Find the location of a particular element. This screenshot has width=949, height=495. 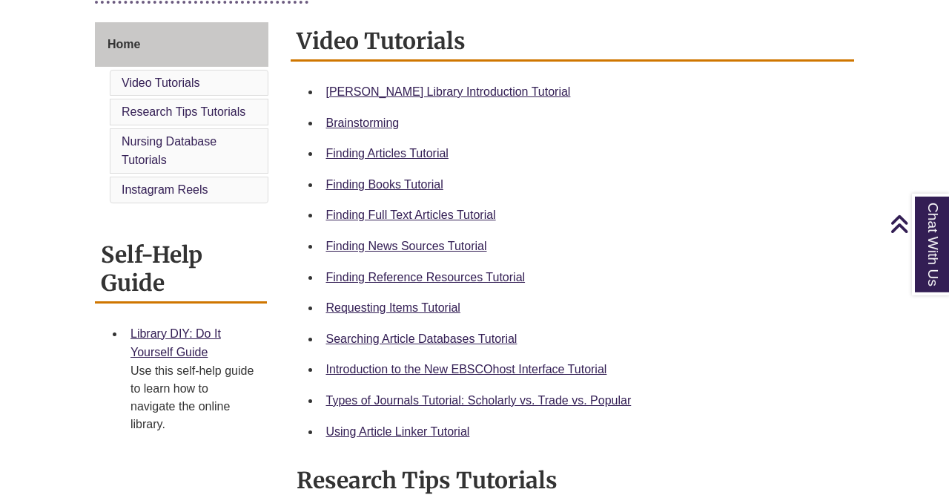

a: Video Tutorials is located at coordinates (161, 82).